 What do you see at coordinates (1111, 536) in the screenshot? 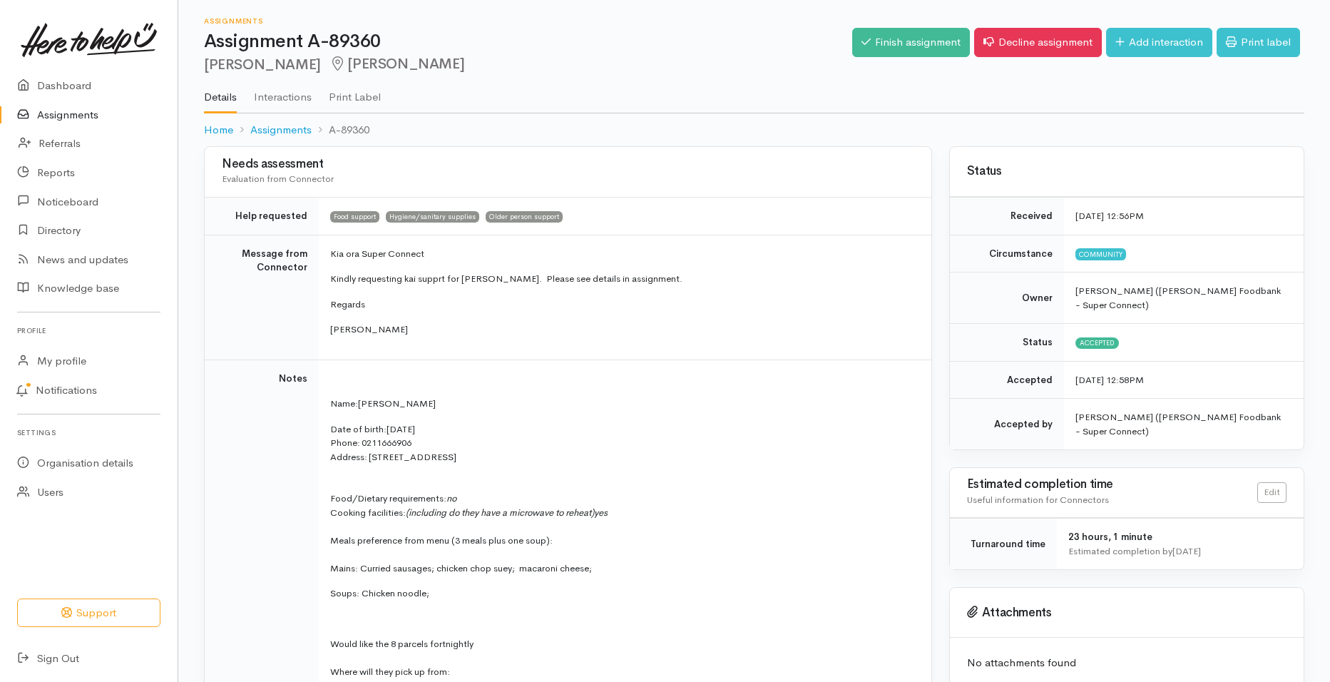
I see `span: 23 hours, 1 minute` at bounding box center [1111, 536].